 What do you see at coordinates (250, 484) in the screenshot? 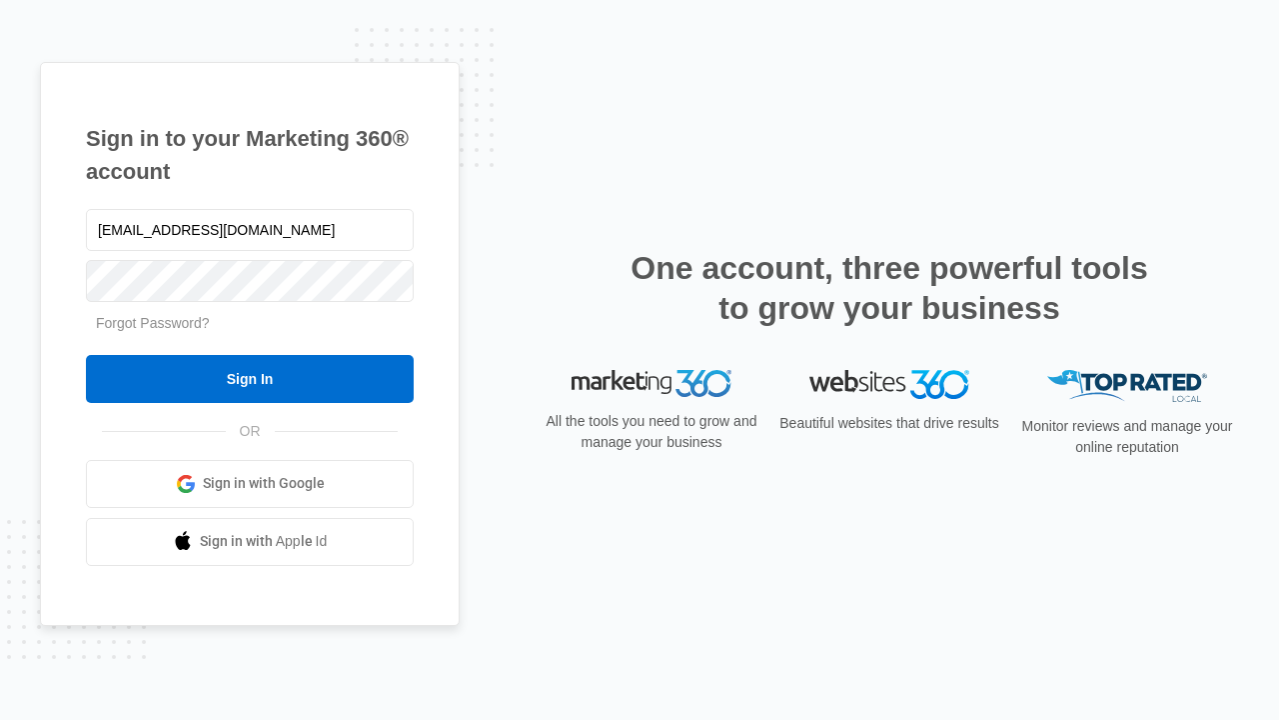
I see `a: Sign in with Google` at bounding box center [250, 484].